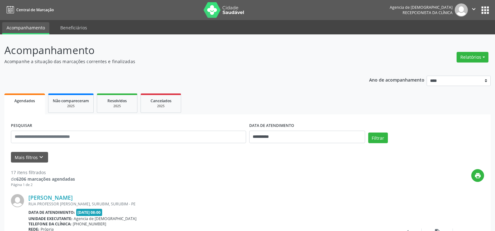 This screenshot has width=495, height=231. Describe the element at coordinates (478, 176) in the screenshot. I see `i: print` at that location.